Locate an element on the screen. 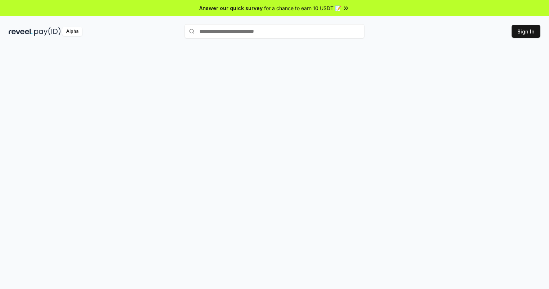  span: Answer our quick survey is located at coordinates (231, 8).